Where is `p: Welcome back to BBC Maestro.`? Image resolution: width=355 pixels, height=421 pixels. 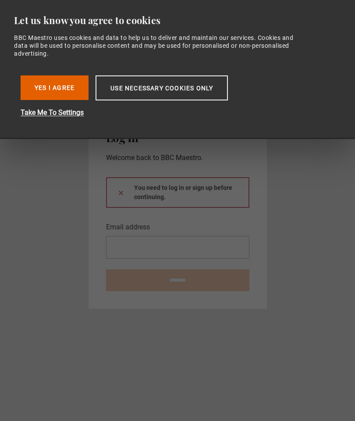
p: Welcome back to BBC Maestro. is located at coordinates (178, 158).